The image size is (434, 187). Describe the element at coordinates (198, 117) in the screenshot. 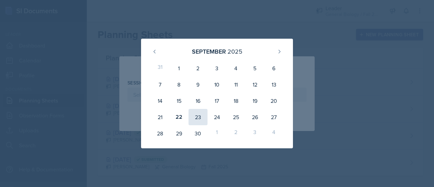

I see `div: 23` at that location.